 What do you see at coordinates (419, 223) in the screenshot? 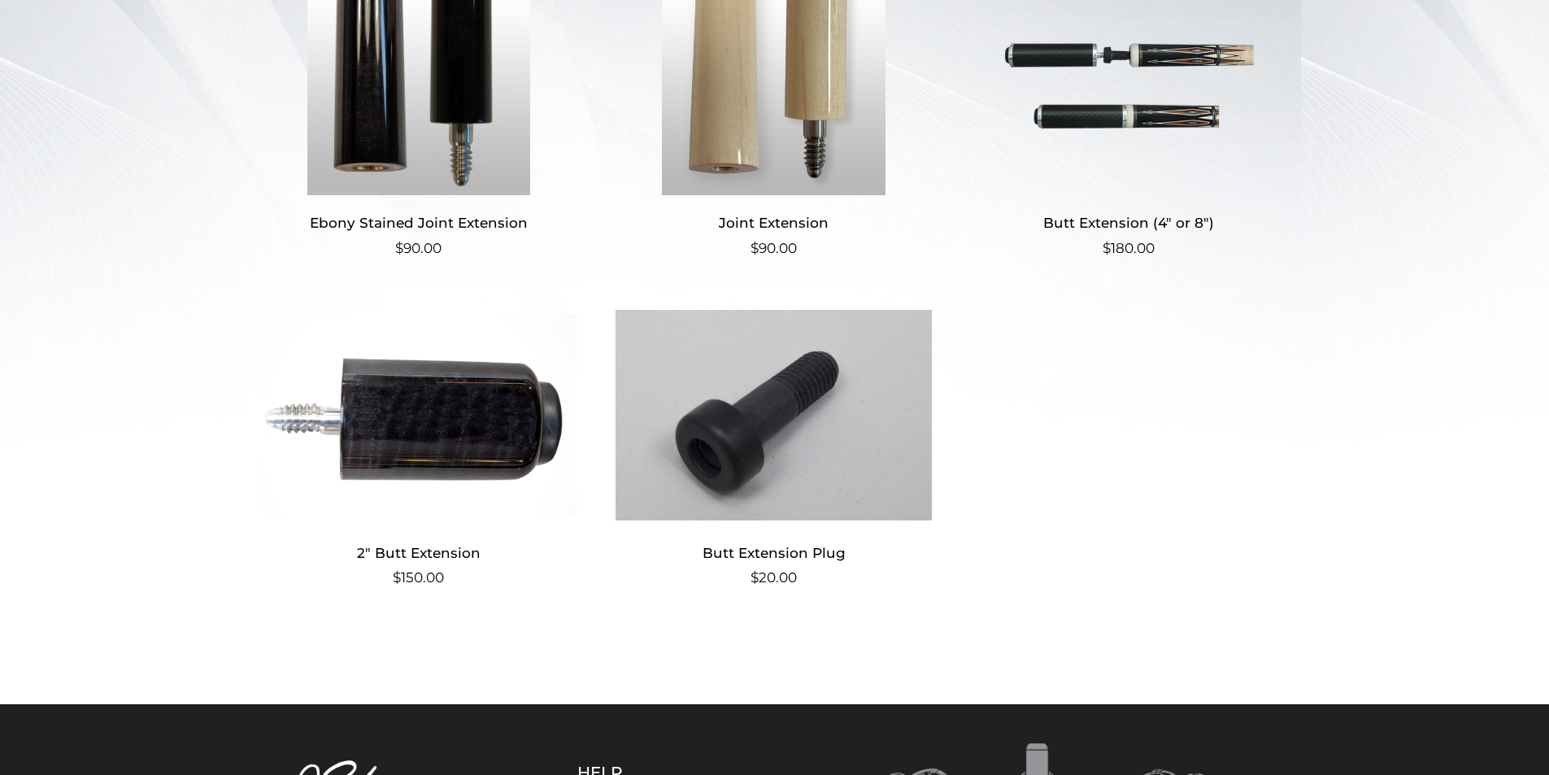
I see `h2: Ebony Stained Joint Extension` at bounding box center [419, 223].